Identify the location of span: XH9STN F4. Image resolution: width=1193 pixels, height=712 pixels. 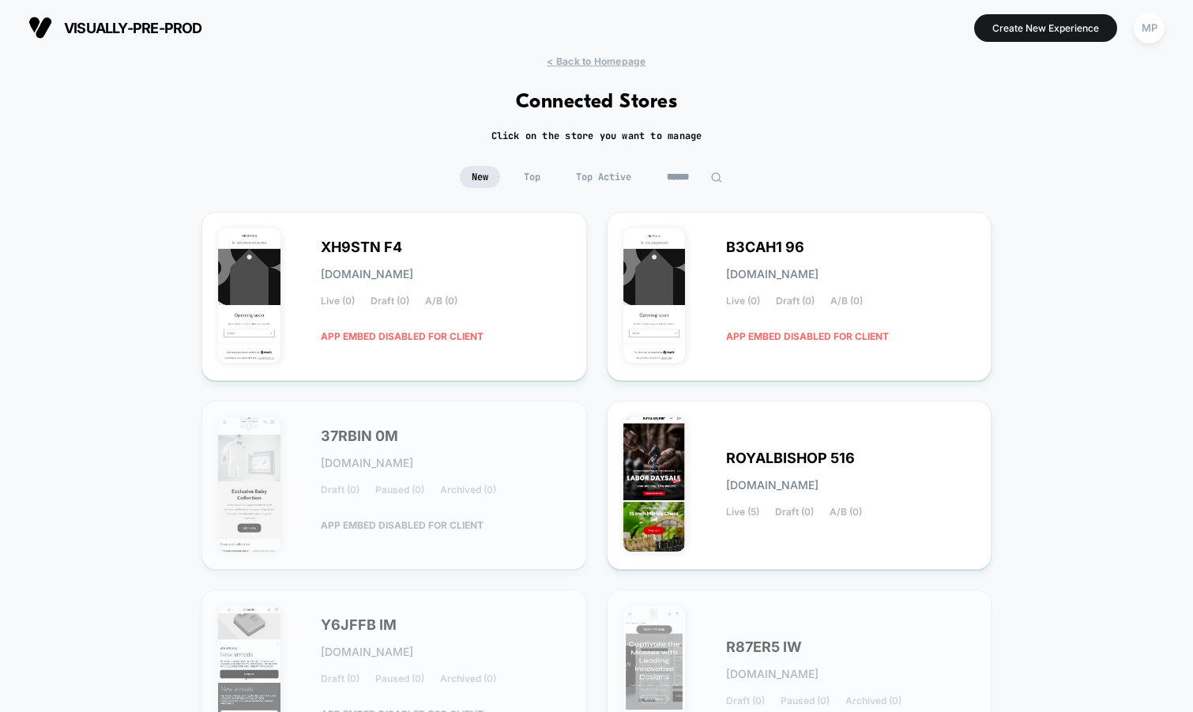
(361, 247).